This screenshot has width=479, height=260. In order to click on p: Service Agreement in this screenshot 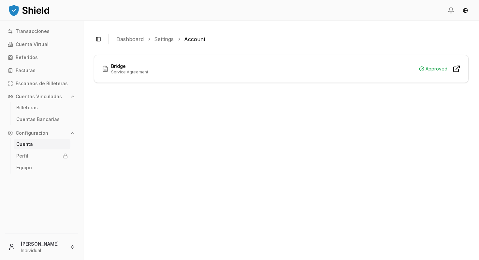, I will do `click(130, 72)`.